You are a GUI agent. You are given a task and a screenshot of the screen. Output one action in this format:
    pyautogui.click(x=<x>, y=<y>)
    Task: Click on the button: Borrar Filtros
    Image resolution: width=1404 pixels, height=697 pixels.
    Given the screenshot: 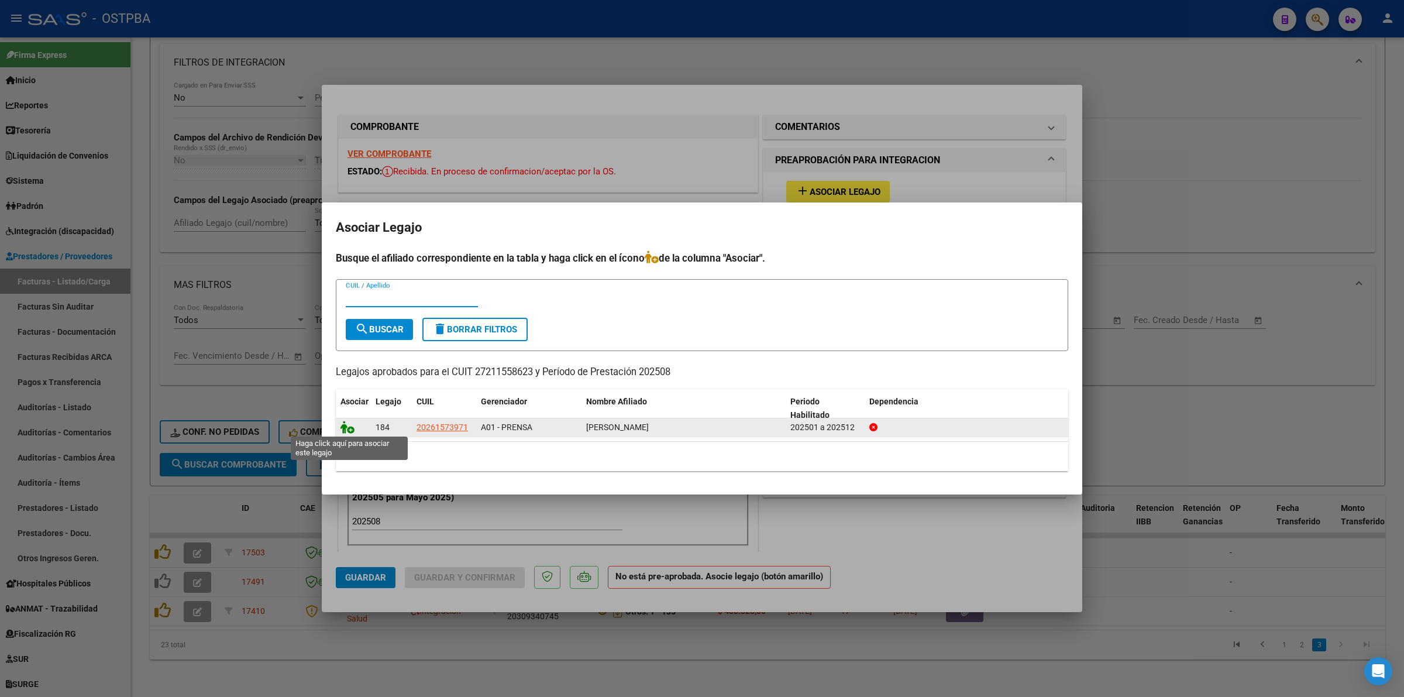 What is the action you would take?
    pyautogui.click(x=475, y=329)
    